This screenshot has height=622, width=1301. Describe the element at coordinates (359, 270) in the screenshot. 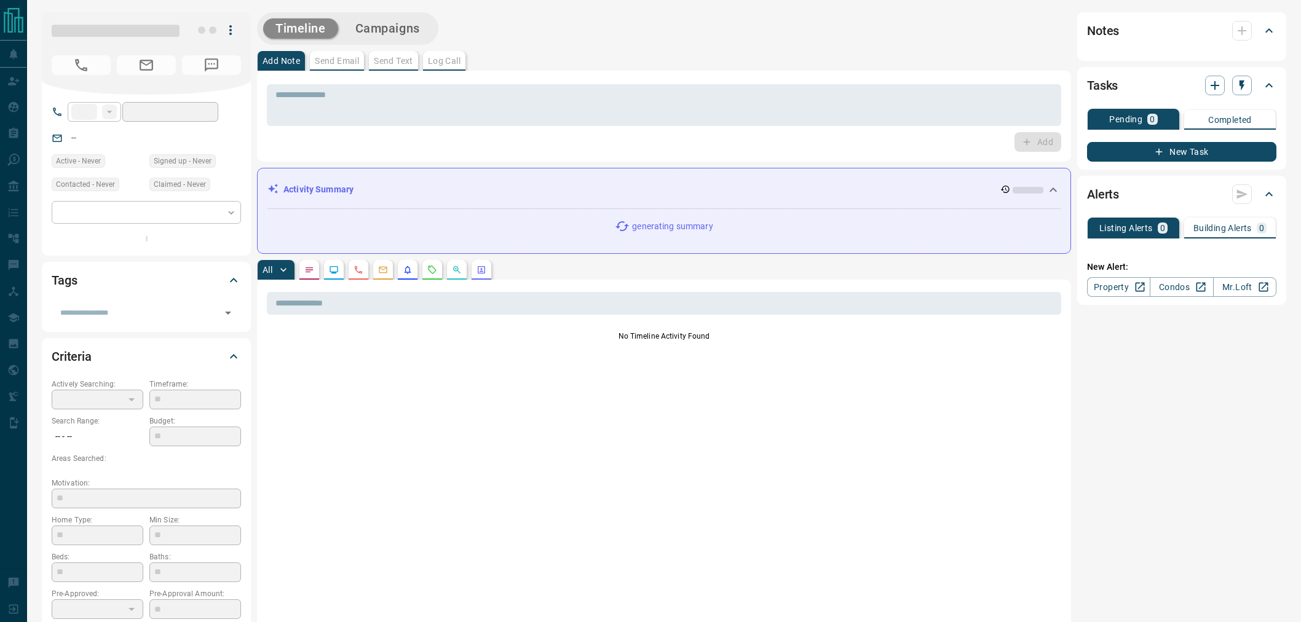

I see `svg: Calls` at that location.